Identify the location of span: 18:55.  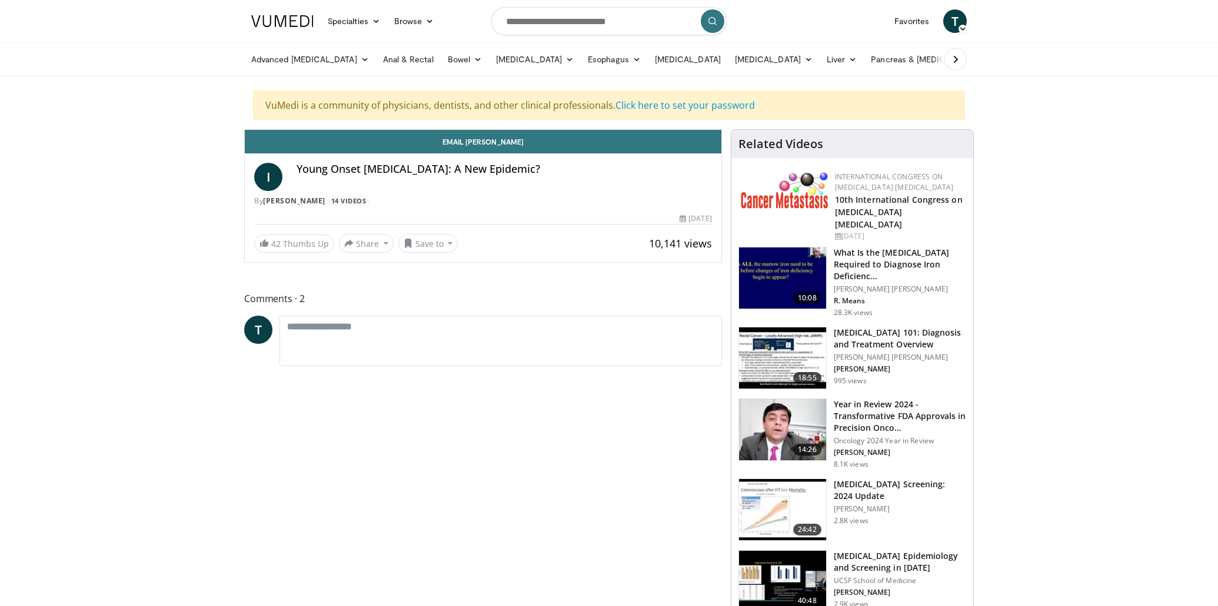
(807, 378).